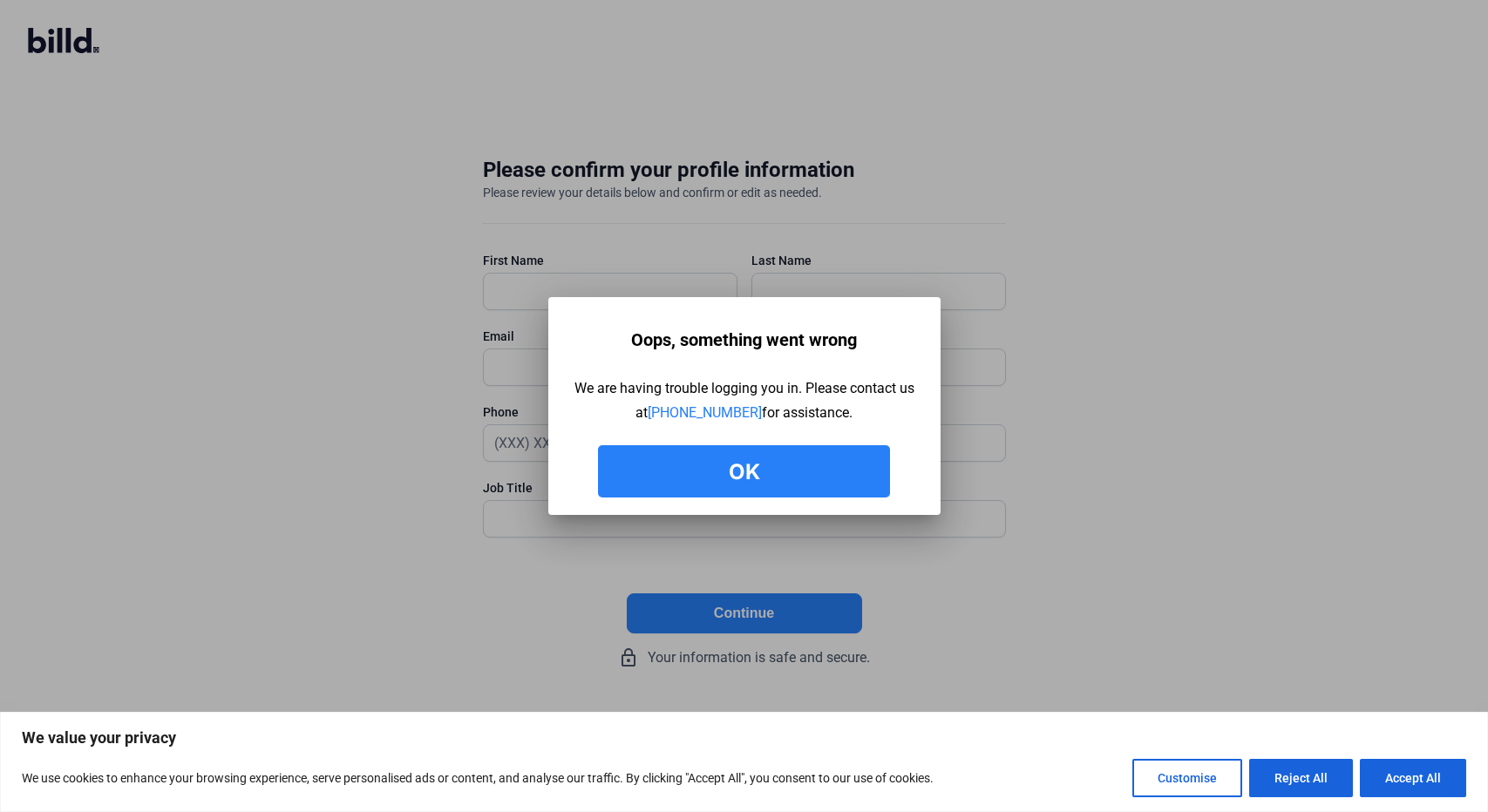 Image resolution: width=1488 pixels, height=812 pixels. What do you see at coordinates (1300, 778) in the screenshot?
I see `button: Reject All` at bounding box center [1300, 778].